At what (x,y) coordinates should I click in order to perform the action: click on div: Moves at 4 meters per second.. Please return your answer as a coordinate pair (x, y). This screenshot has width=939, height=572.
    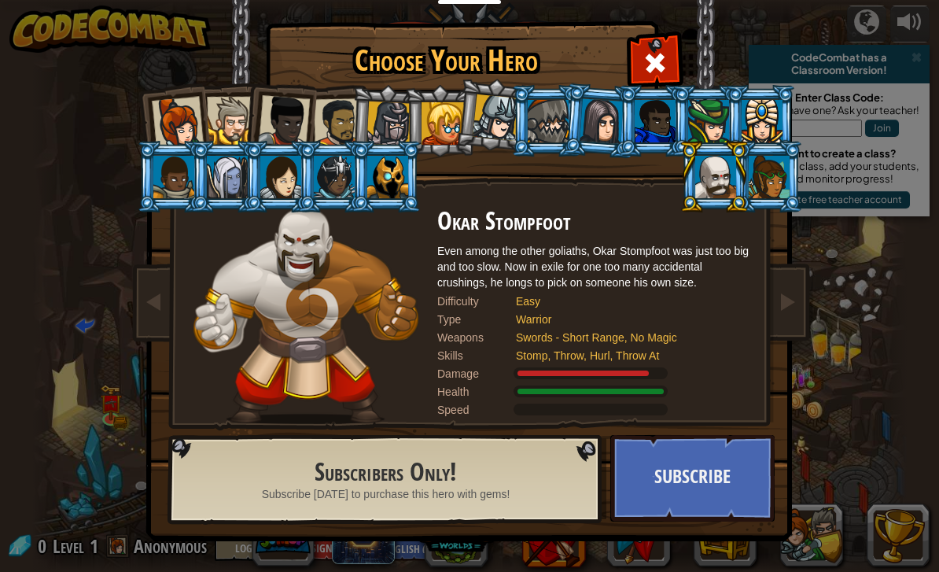
    Looking at the image, I should click on (594, 410).